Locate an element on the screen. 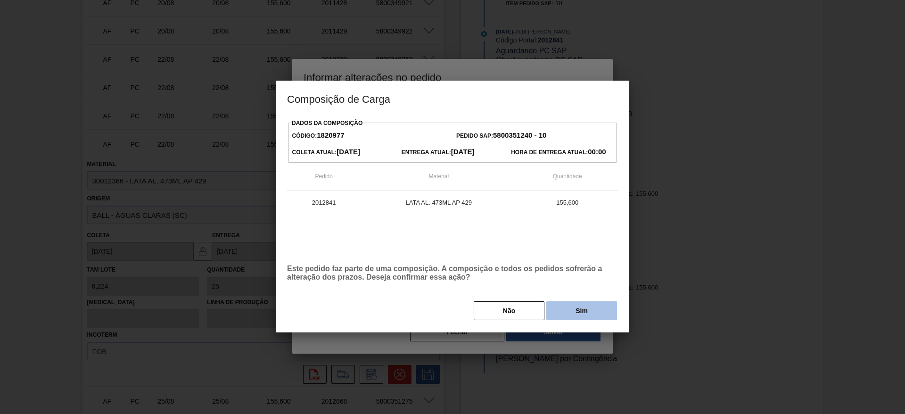 Image resolution: width=905 pixels, height=414 pixels. span: Coleta Atual: is located at coordinates (326, 152).